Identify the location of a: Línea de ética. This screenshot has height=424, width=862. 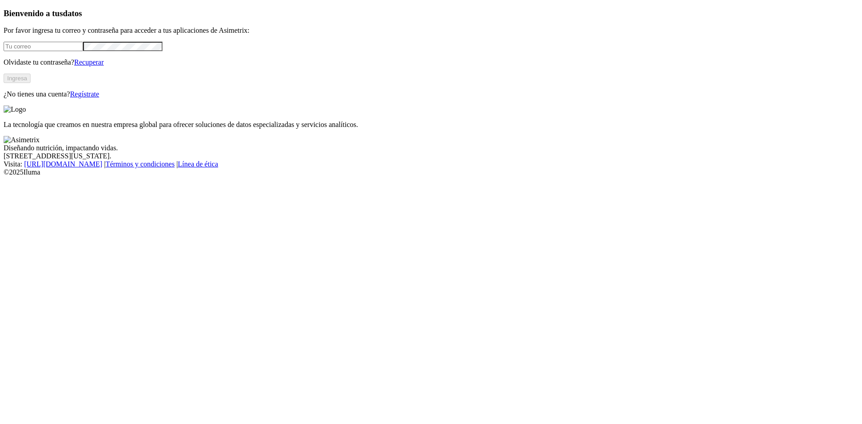
(198, 164).